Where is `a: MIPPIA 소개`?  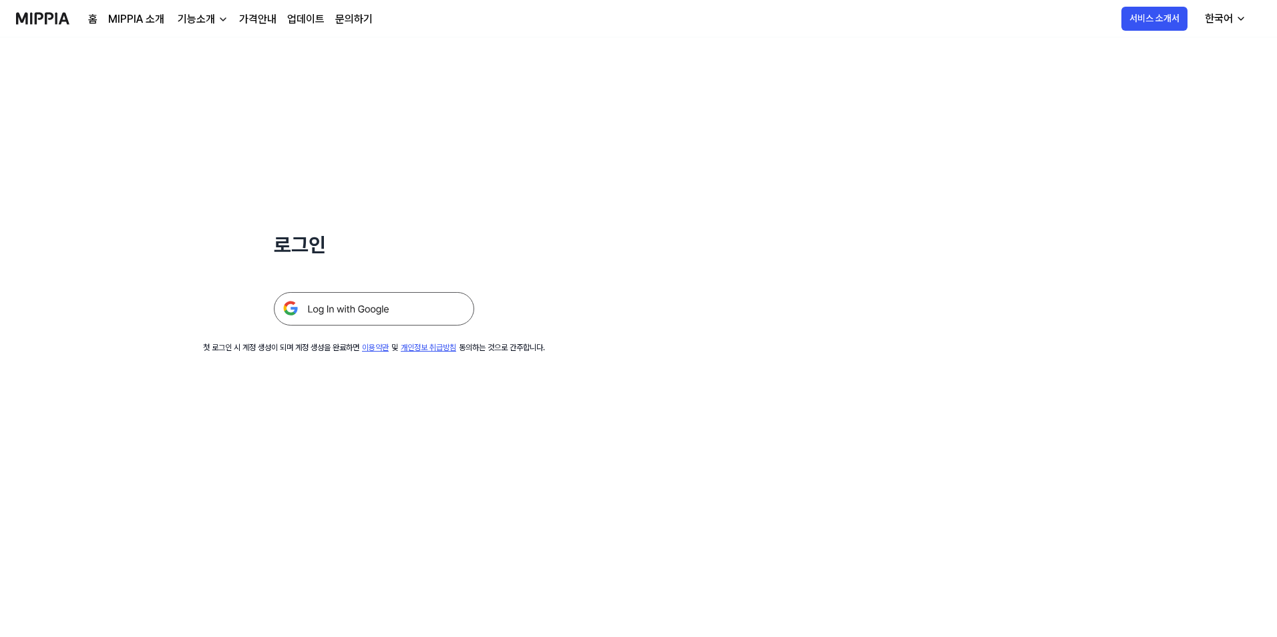
a: MIPPIA 소개 is located at coordinates (136, 19).